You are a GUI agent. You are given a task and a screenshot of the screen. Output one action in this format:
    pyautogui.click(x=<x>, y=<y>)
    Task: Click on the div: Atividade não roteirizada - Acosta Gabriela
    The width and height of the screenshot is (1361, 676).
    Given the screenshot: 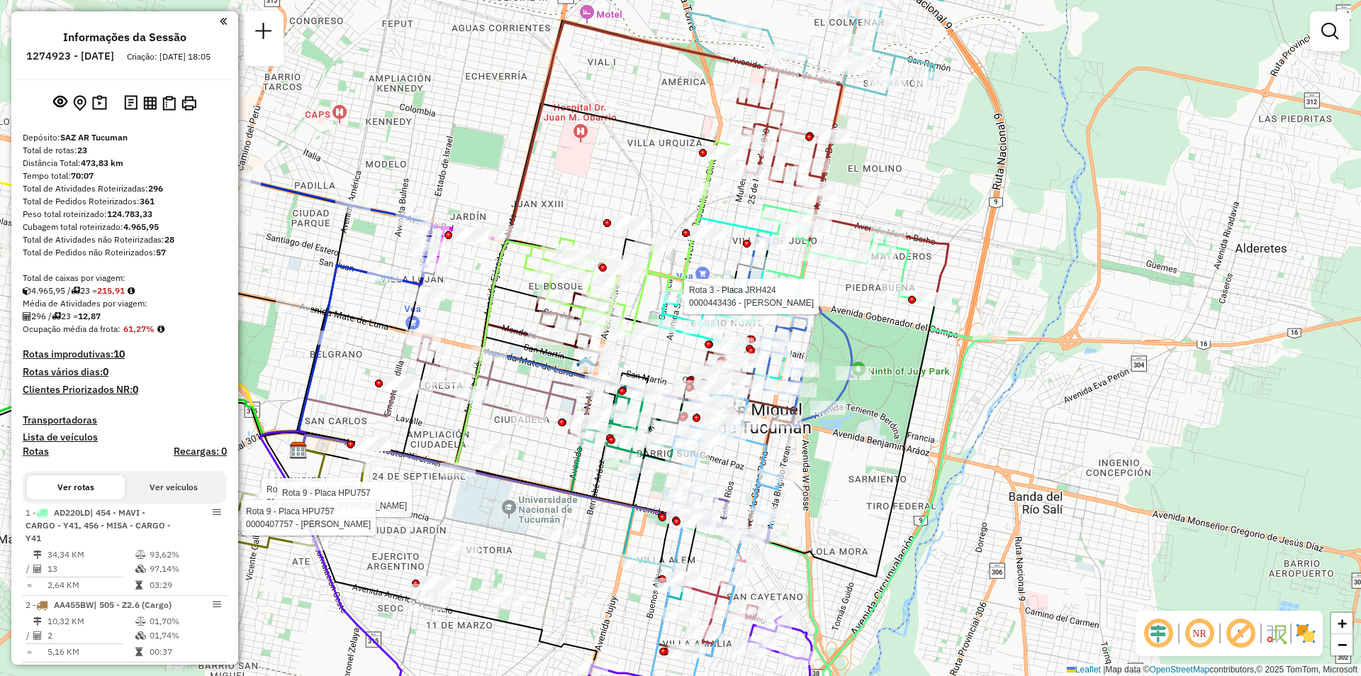 What is the action you would take?
    pyautogui.click(x=428, y=603)
    